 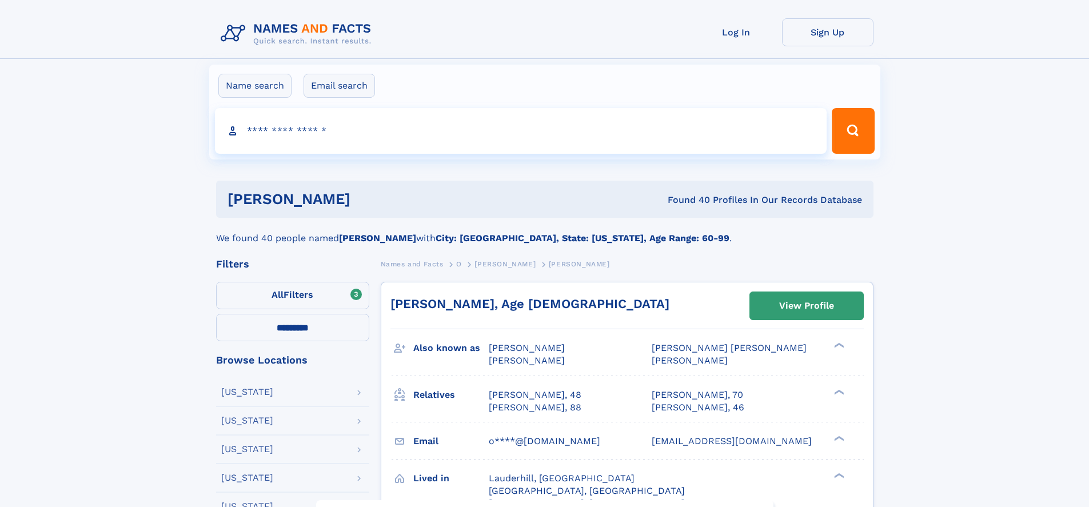 What do you see at coordinates (545, 232) in the screenshot?
I see `div: We found 40 people named with .` at bounding box center [545, 232].